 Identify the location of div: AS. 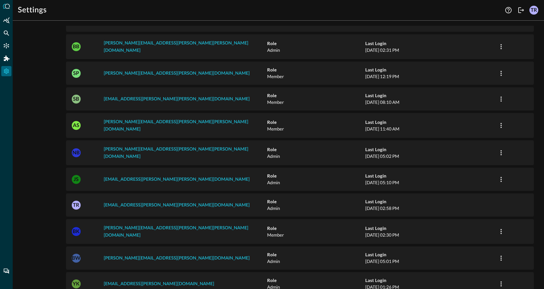
(76, 125).